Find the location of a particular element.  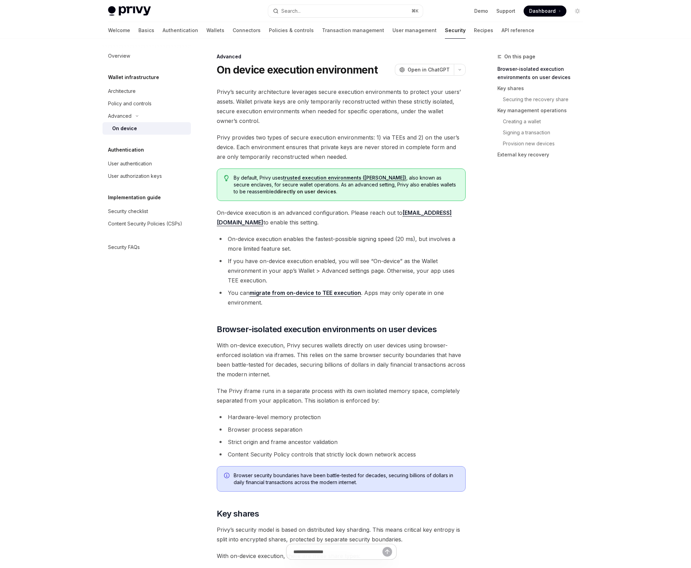

input: Ask a question... is located at coordinates (338, 552).